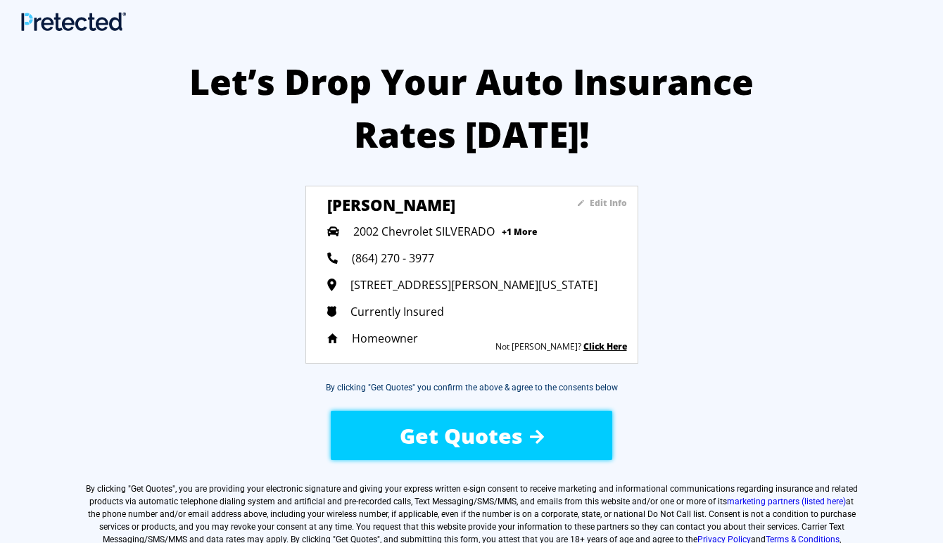 The width and height of the screenshot is (943, 543). Describe the element at coordinates (73, 21) in the screenshot. I see `img: Main Logo` at that location.